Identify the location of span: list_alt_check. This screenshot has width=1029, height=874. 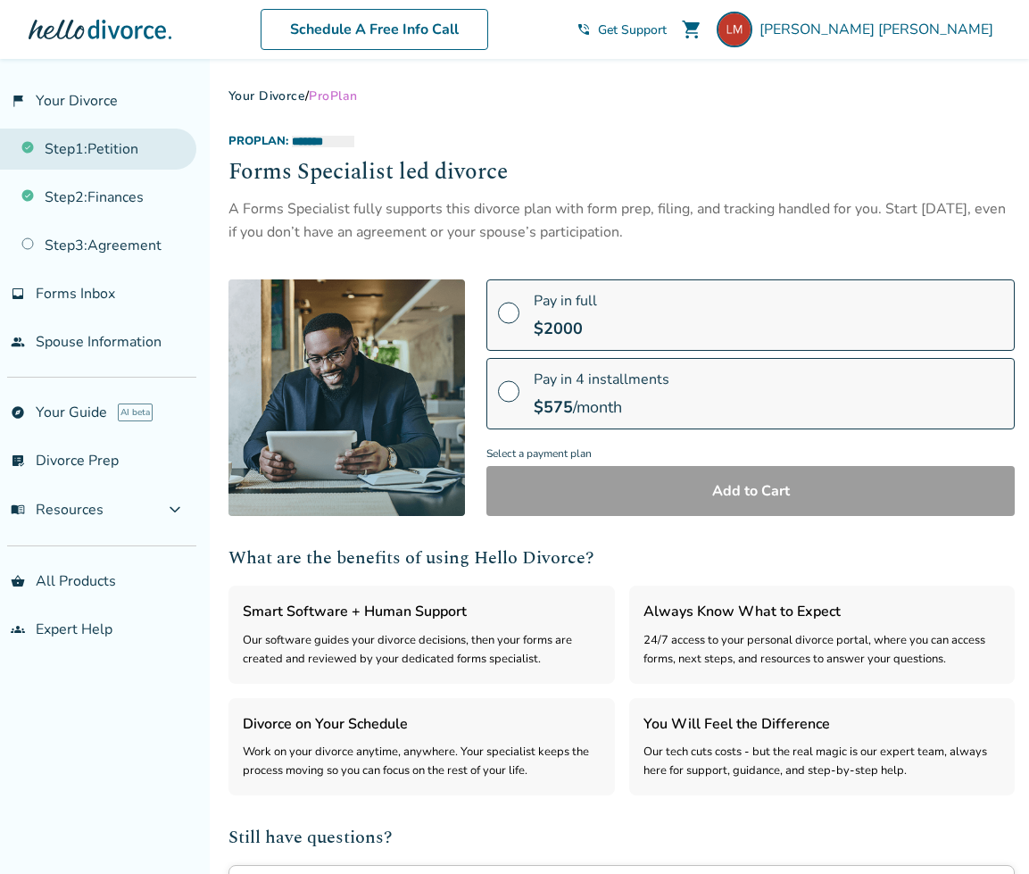
(18, 460).